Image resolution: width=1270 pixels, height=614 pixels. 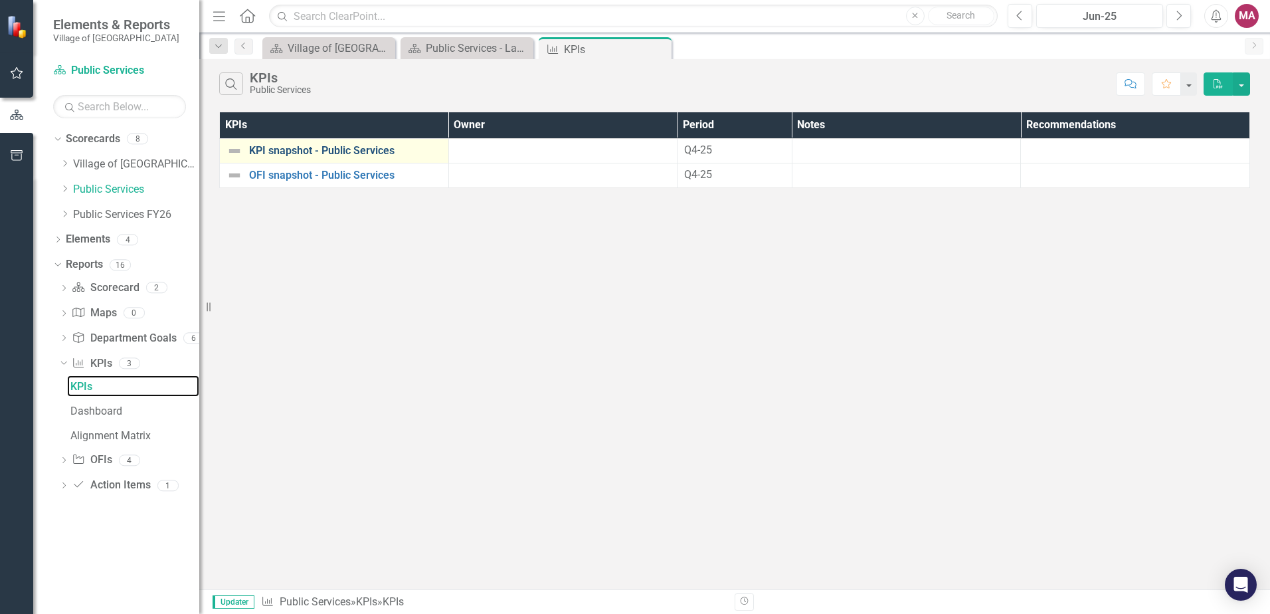 I want to click on div: 0, so click(x=134, y=313).